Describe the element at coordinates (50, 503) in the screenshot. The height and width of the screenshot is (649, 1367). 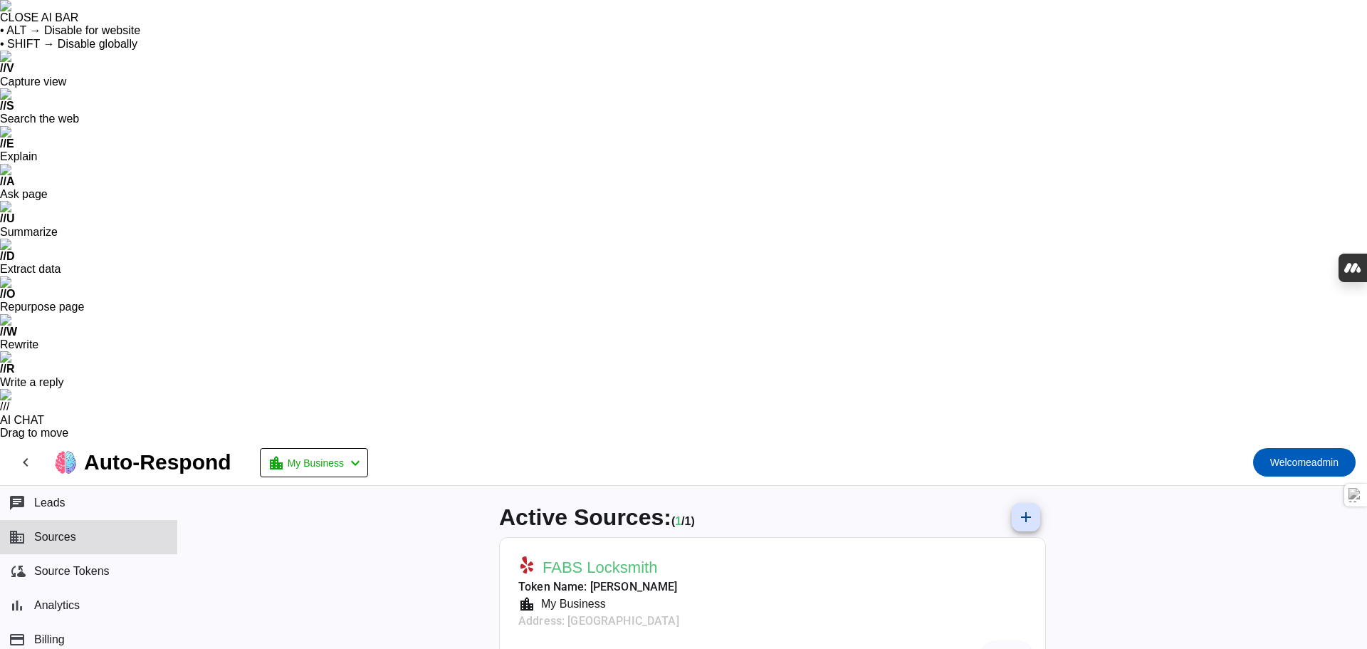
I see `span: Leads` at that location.